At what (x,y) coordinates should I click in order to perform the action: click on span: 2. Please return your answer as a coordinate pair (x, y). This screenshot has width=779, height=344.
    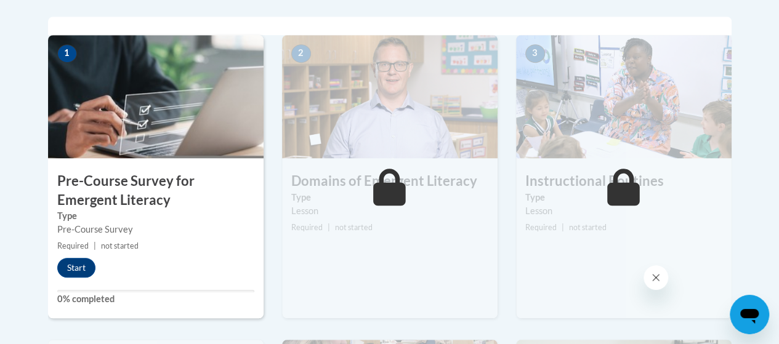
    Looking at the image, I should click on (301, 54).